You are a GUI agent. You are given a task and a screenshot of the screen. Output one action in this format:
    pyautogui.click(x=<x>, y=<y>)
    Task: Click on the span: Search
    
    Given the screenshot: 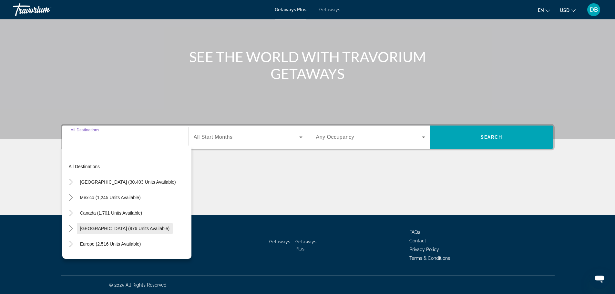 What is the action you would take?
    pyautogui.click(x=492, y=137)
    